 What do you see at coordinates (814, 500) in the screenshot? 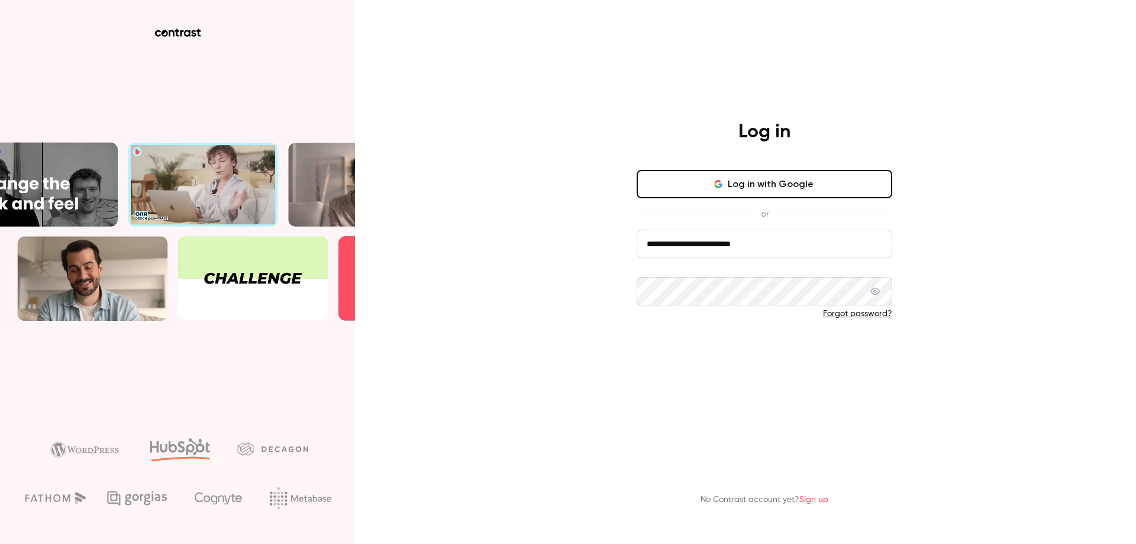
I see `a: Sign up` at bounding box center [814, 500].